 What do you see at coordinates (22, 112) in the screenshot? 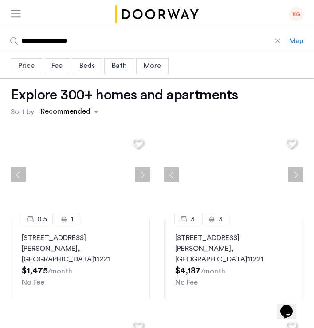
I see `label: Sort by` at bounding box center [22, 112].